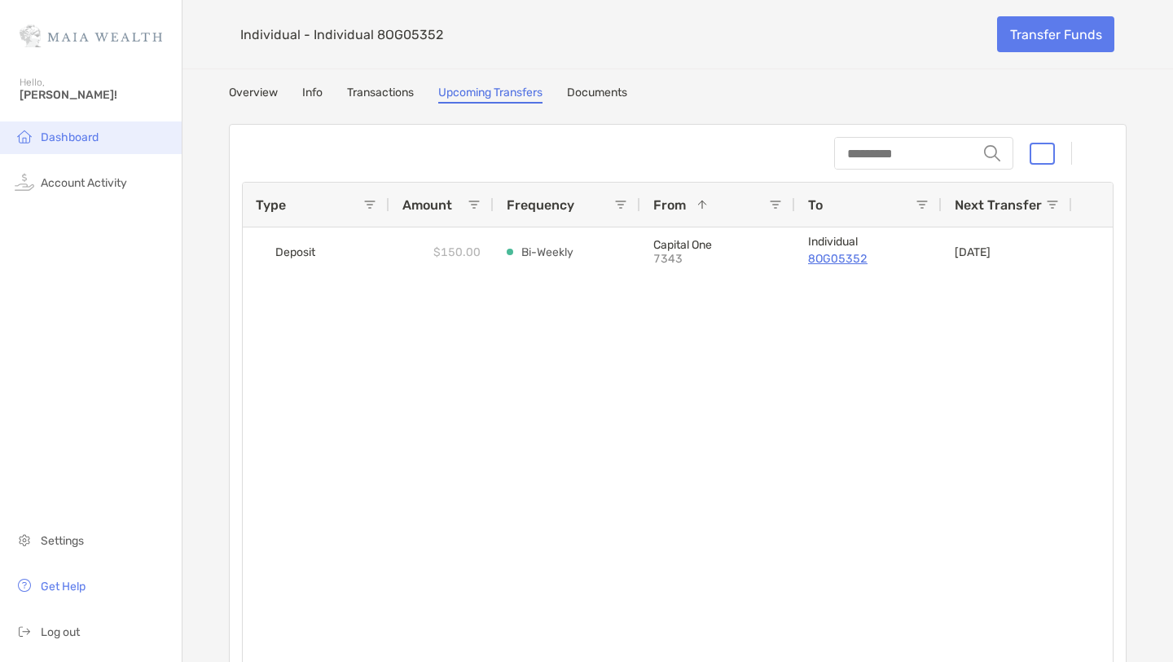  What do you see at coordinates (84, 183) in the screenshot?
I see `span: Account Activity` at bounding box center [84, 183].